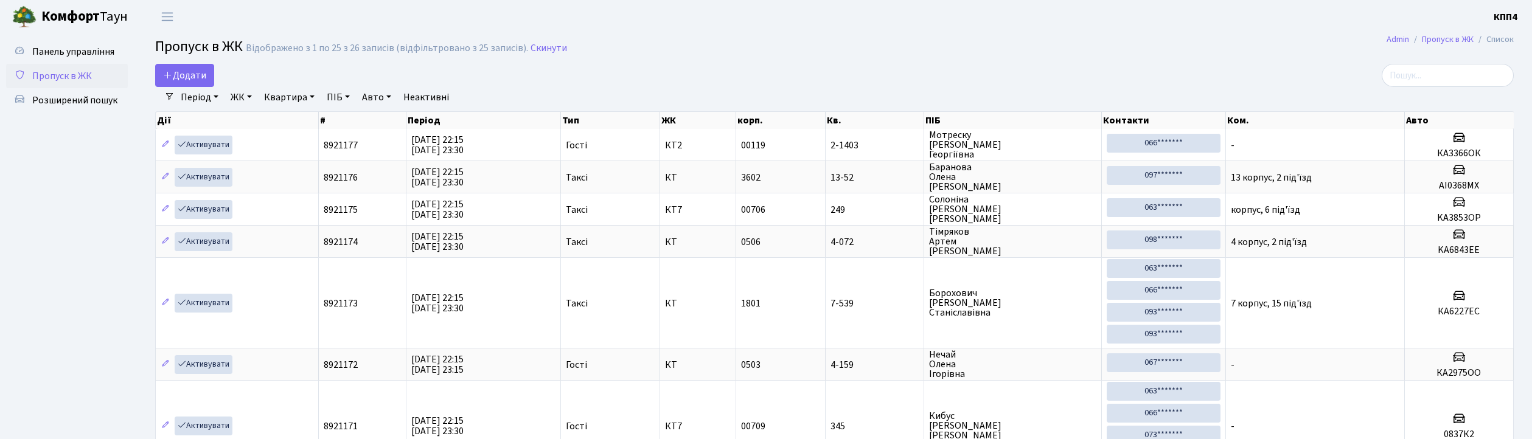  What do you see at coordinates (1459, 312) in the screenshot?
I see `h5: КА6227ЕС` at bounding box center [1459, 312].